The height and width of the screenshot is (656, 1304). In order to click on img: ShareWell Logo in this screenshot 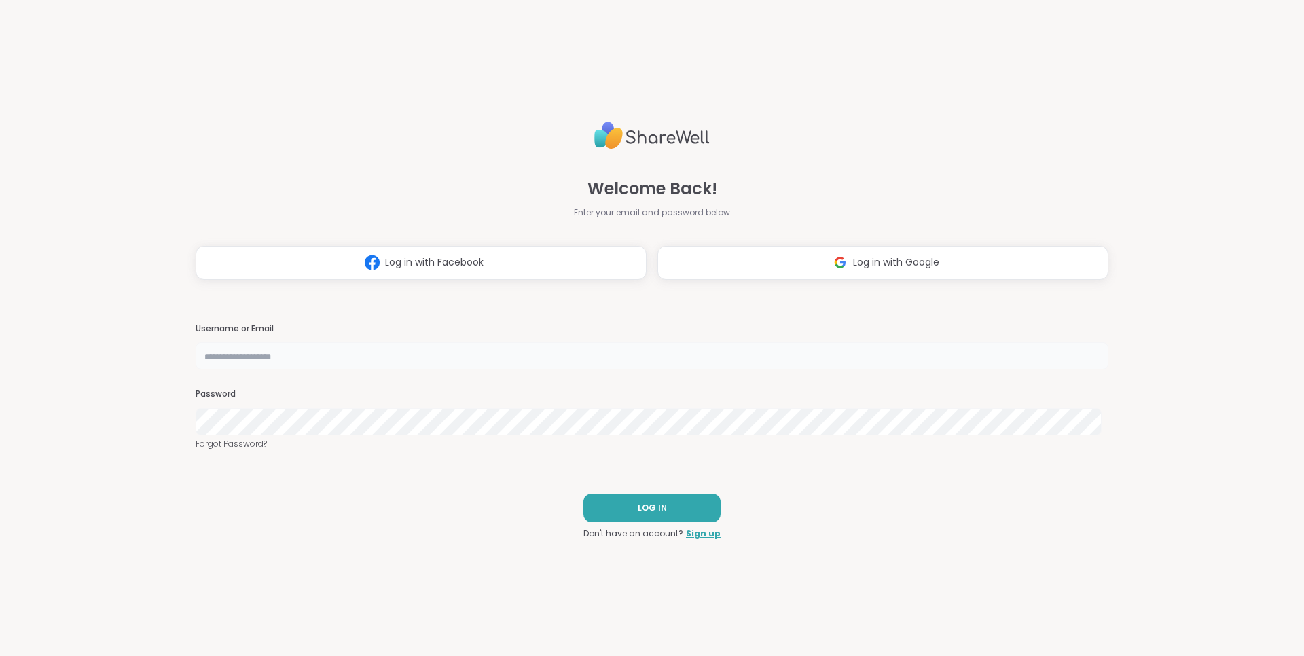, I will do `click(652, 135)`.